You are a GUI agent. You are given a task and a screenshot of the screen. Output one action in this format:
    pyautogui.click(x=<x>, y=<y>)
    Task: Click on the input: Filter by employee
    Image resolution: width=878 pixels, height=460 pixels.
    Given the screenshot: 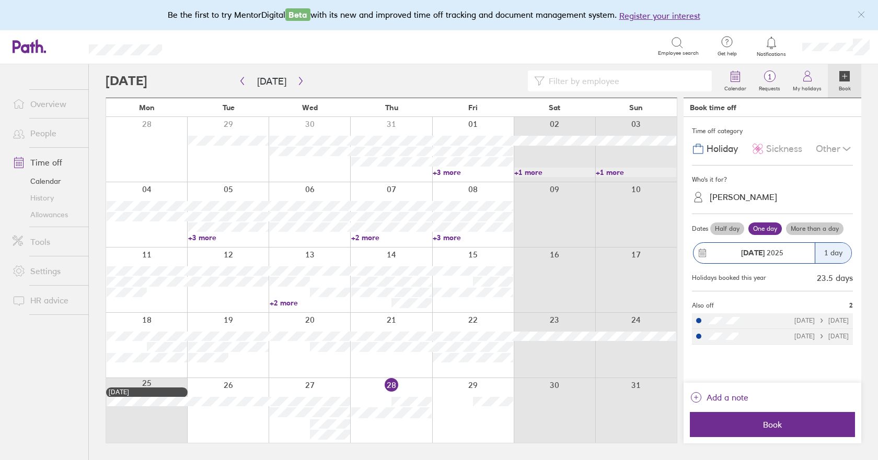 What is the action you would take?
    pyautogui.click(x=625, y=81)
    